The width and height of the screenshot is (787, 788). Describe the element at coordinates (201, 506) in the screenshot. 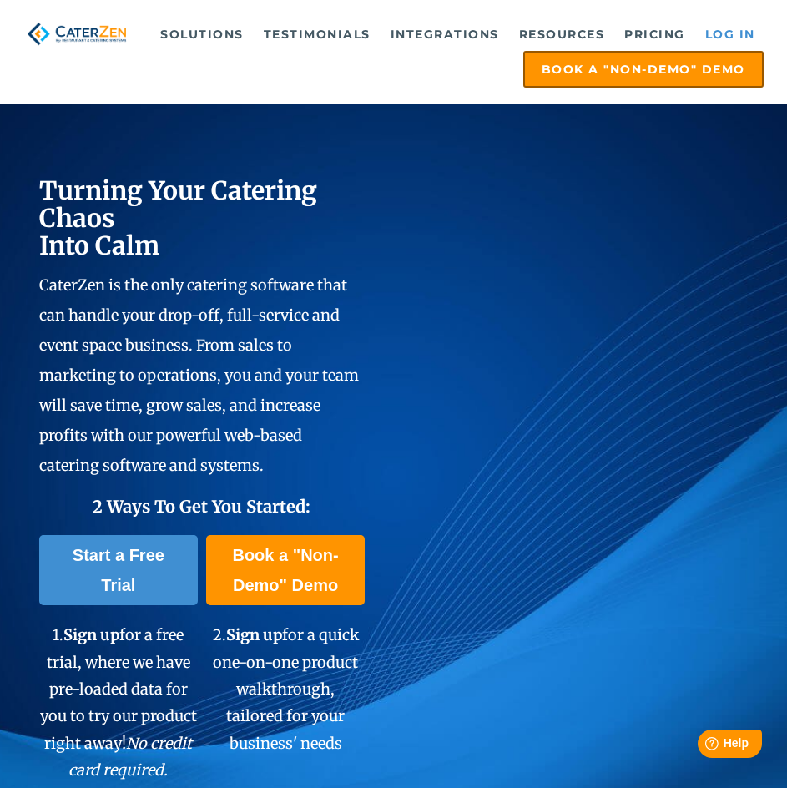

I see `span: 2 Ways To Get You Started:` at that location.